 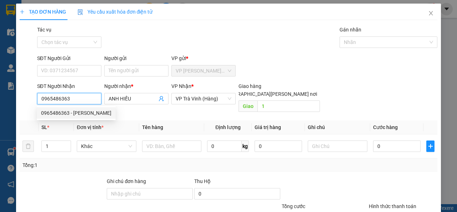 I want to click on input: 0, so click(x=278, y=146).